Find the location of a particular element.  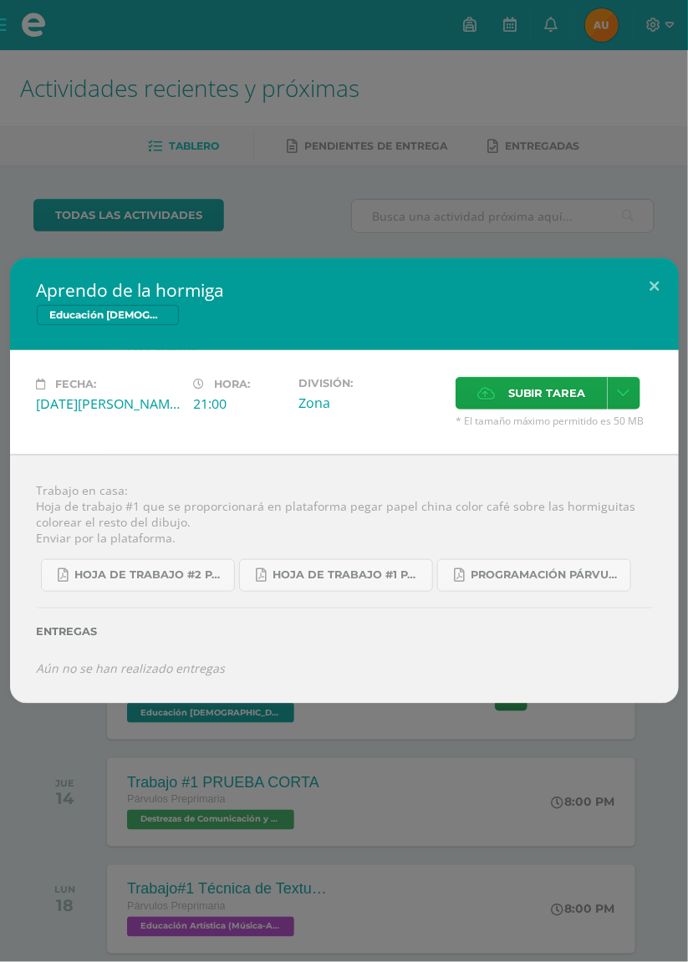

span: Fecha: is located at coordinates (76, 384).